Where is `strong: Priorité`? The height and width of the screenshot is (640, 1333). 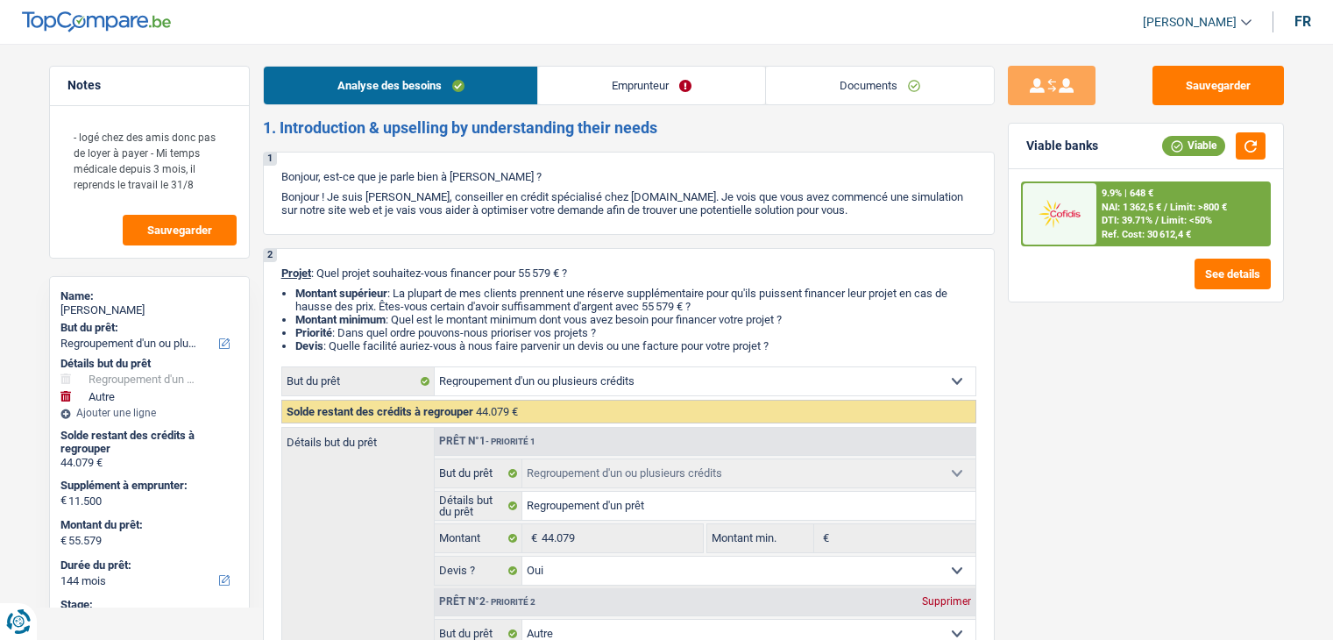 strong: Priorité is located at coordinates (314, 332).